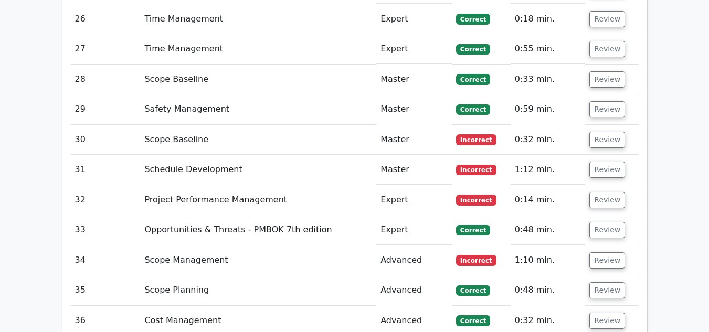 This screenshot has width=709, height=332. What do you see at coordinates (106, 200) in the screenshot?
I see `td: 32` at bounding box center [106, 200].